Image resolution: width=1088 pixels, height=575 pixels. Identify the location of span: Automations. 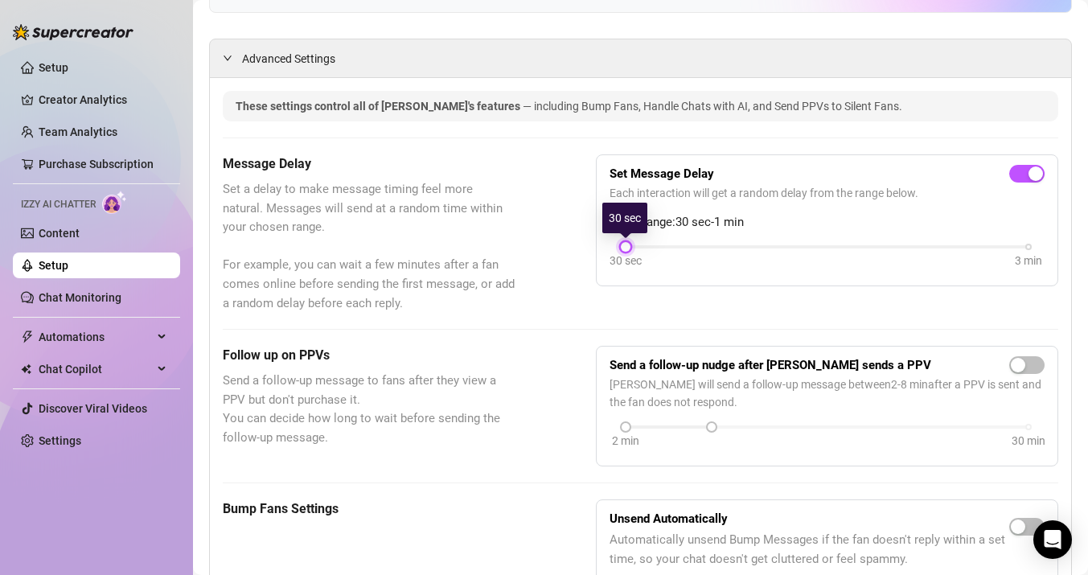
(96, 337).